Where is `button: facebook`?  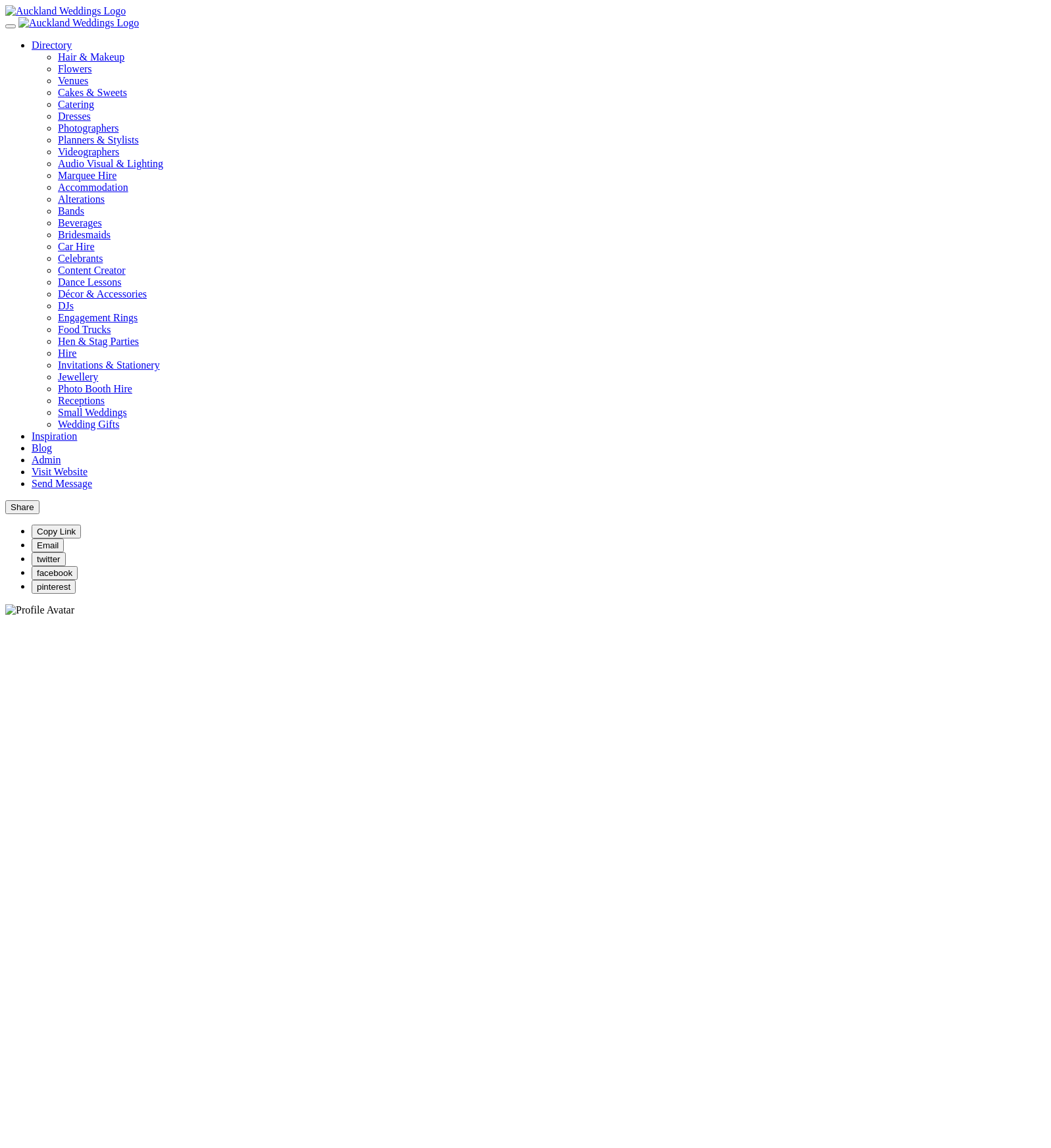
button: facebook is located at coordinates (55, 572).